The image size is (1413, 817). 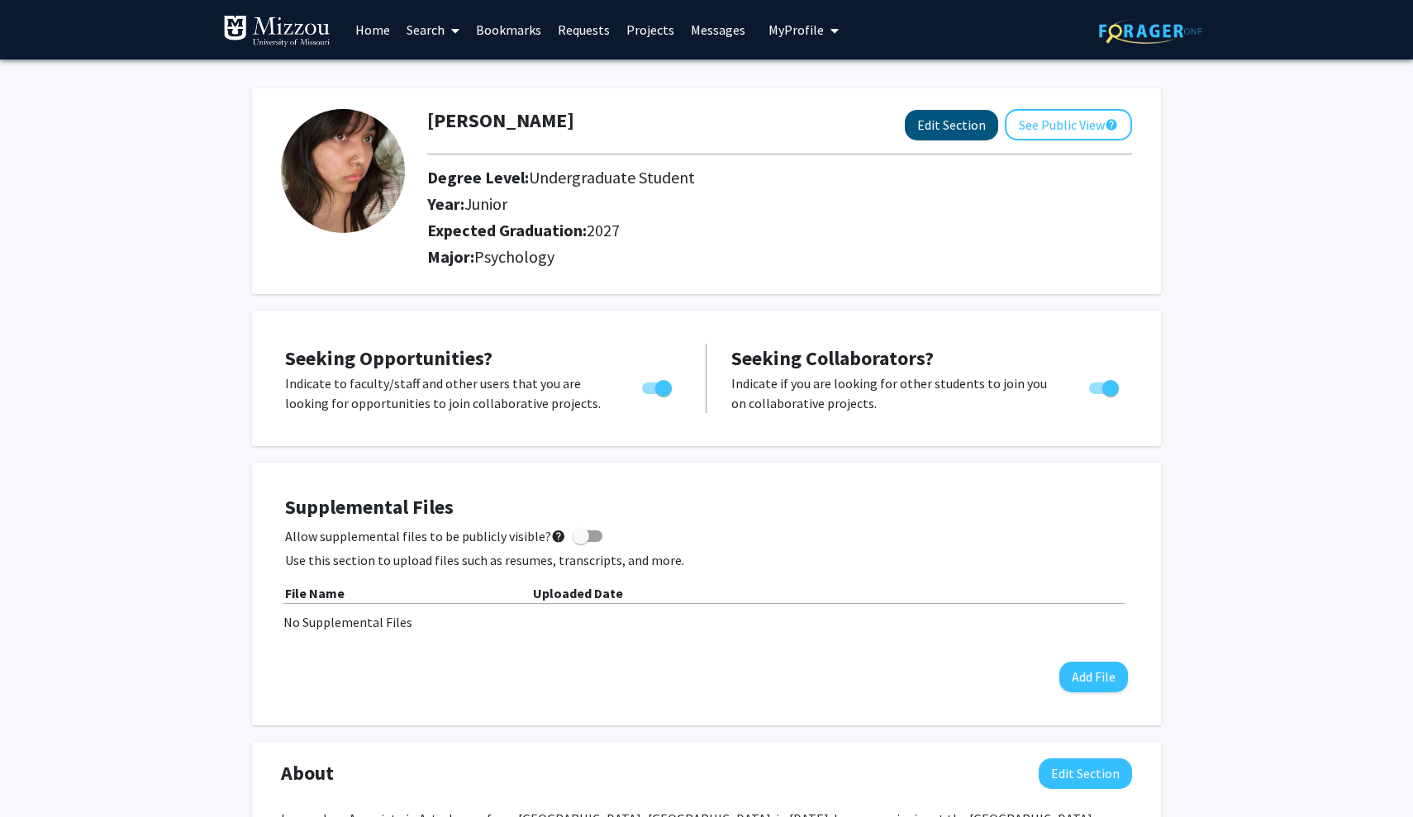 What do you see at coordinates (1093, 677) in the screenshot?
I see `button: Add File` at bounding box center [1093, 677].